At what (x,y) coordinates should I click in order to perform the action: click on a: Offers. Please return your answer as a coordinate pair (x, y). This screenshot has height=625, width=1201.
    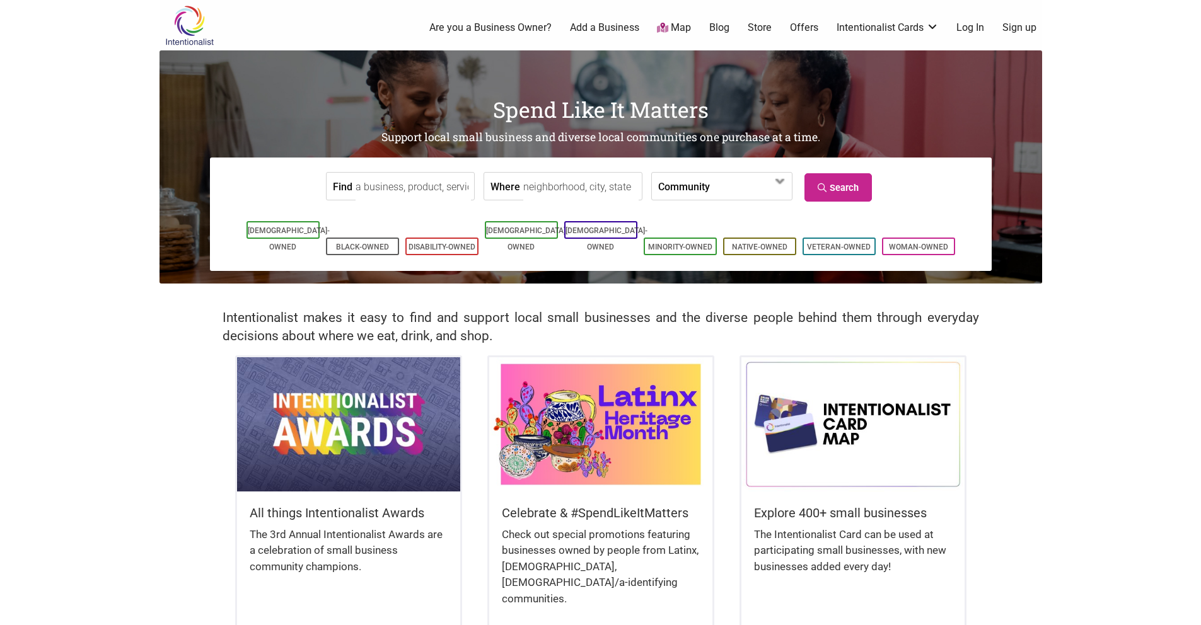
    Looking at the image, I should click on (804, 28).